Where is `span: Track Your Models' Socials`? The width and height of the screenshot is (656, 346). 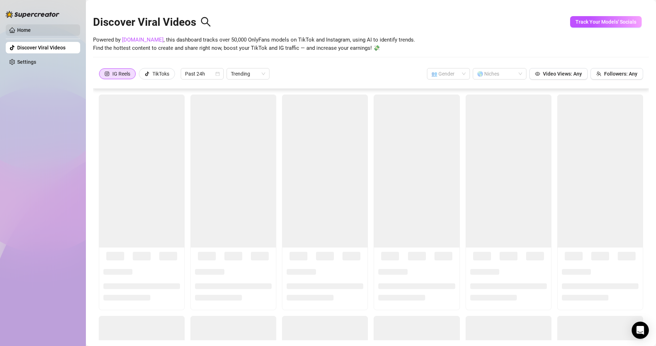
span: Track Your Models' Socials is located at coordinates (606, 22).